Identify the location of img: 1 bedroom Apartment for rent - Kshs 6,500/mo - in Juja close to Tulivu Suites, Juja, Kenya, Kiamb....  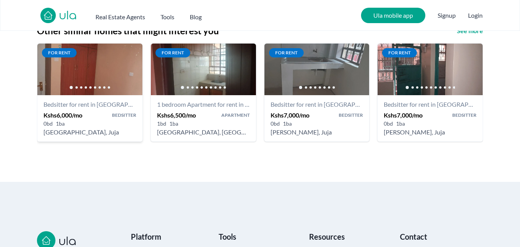
(203, 69).